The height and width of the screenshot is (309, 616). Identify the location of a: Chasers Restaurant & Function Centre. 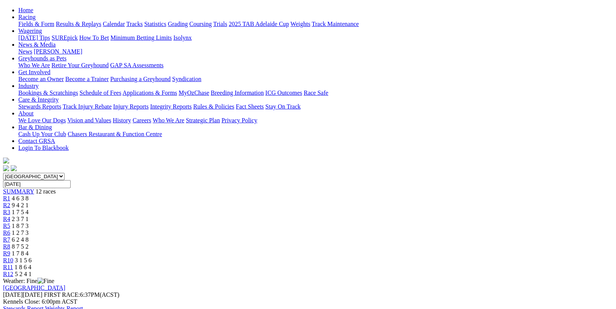
(115, 134).